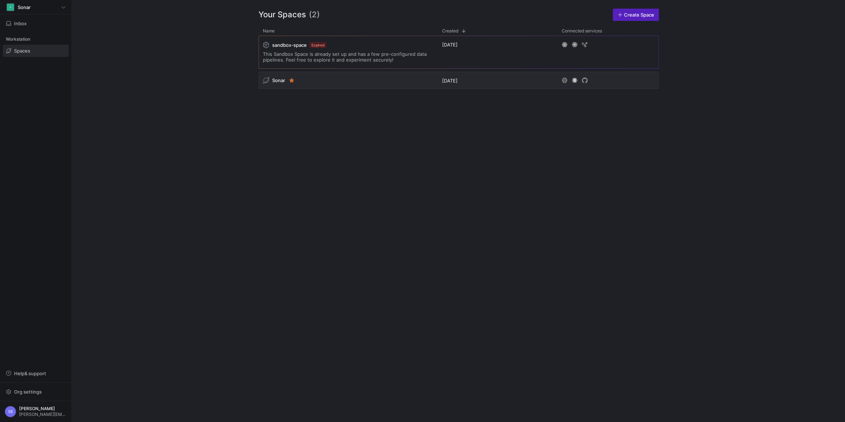  What do you see at coordinates (36, 39) in the screenshot?
I see `div: Workstation` at bounding box center [36, 39].